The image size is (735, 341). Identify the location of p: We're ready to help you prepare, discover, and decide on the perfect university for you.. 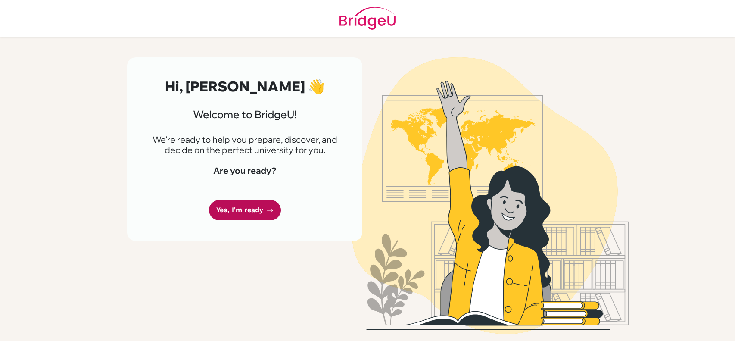
(245, 145).